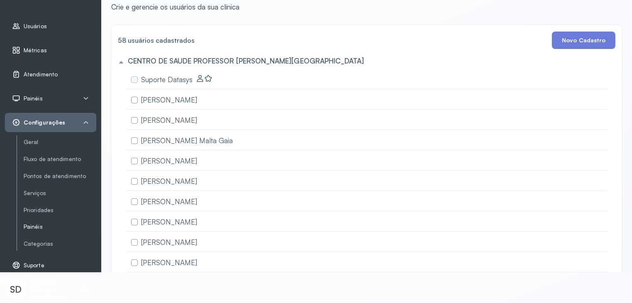 The height and width of the screenshot is (303, 632). What do you see at coordinates (51, 50) in the screenshot?
I see `a: Métricas` at bounding box center [51, 50].